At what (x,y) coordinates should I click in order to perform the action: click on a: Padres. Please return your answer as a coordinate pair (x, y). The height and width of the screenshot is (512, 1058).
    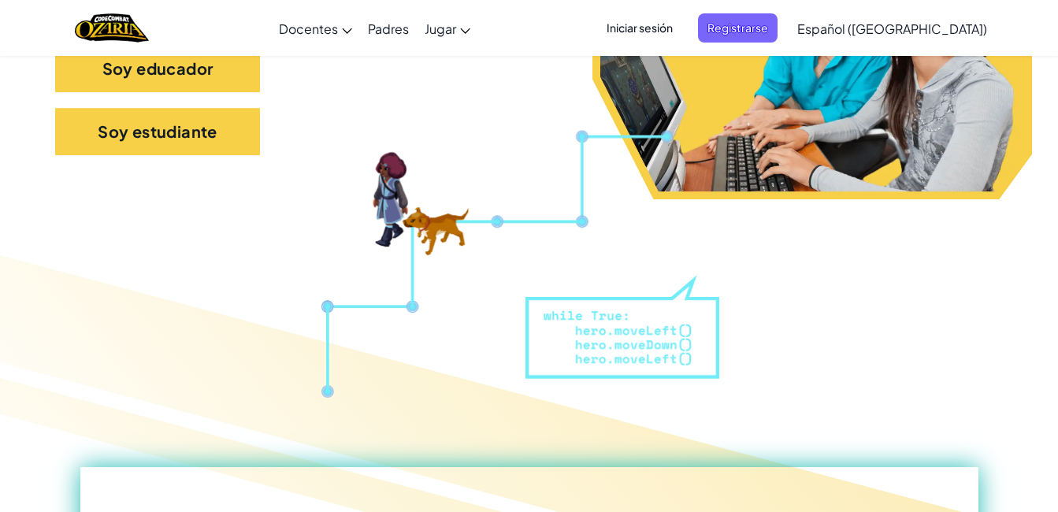
    Looking at the image, I should click on (388, 28).